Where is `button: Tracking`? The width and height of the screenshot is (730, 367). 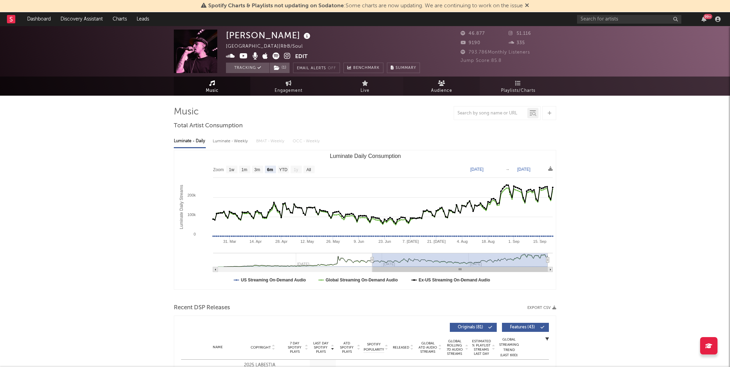
button: Tracking is located at coordinates (247, 68).